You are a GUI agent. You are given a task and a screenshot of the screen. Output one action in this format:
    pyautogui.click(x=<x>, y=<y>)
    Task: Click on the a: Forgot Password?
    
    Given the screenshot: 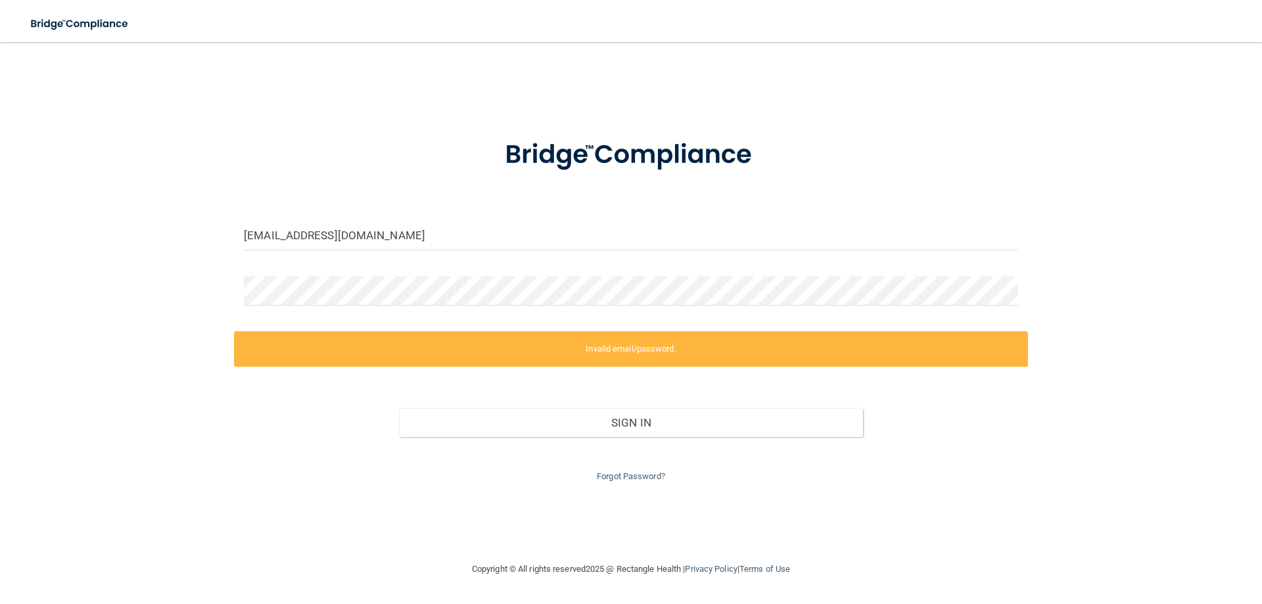 What is the action you would take?
    pyautogui.click(x=631, y=476)
    